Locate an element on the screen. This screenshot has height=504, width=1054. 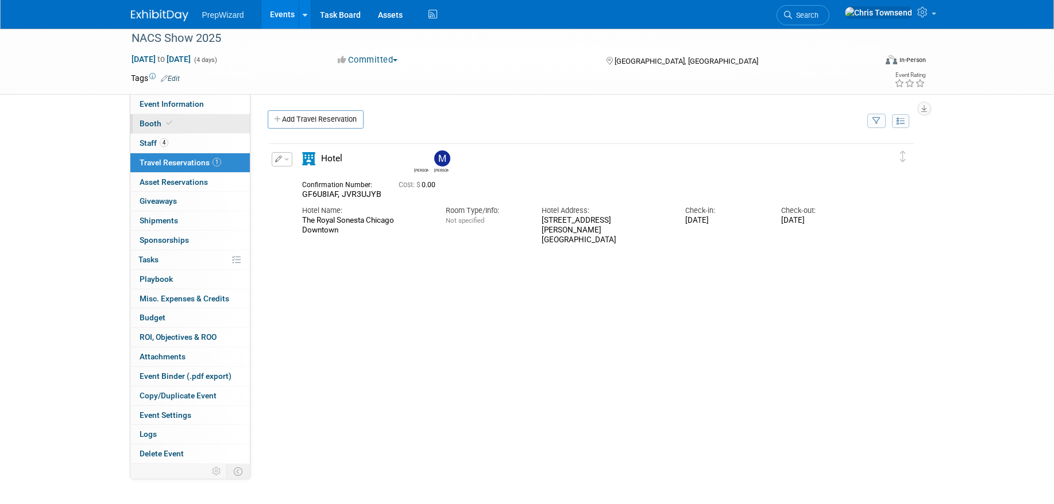
a: ROI, Objectives & ROO is located at coordinates (190, 337).